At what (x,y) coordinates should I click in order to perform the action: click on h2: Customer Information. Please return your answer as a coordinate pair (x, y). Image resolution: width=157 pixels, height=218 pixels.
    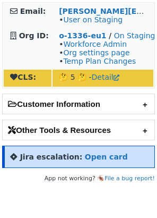
    Looking at the image, I should click on (79, 104).